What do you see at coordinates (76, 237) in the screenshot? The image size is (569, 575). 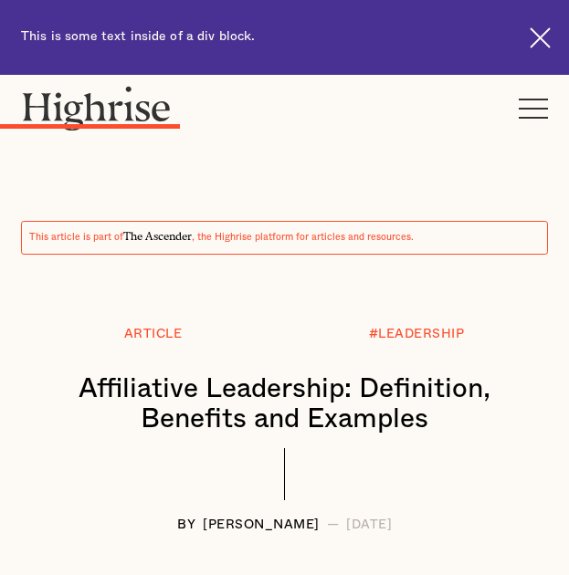 I see `span: This article is part of` at bounding box center [76, 237].